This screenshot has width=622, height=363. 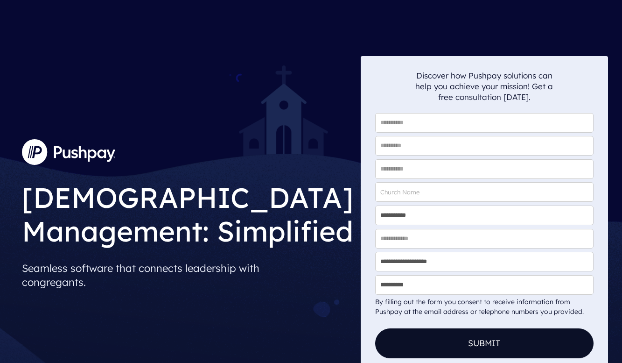 What do you see at coordinates (188, 275) in the screenshot?
I see `p: Seamless software that connects leadership with congregants.` at bounding box center [188, 275].